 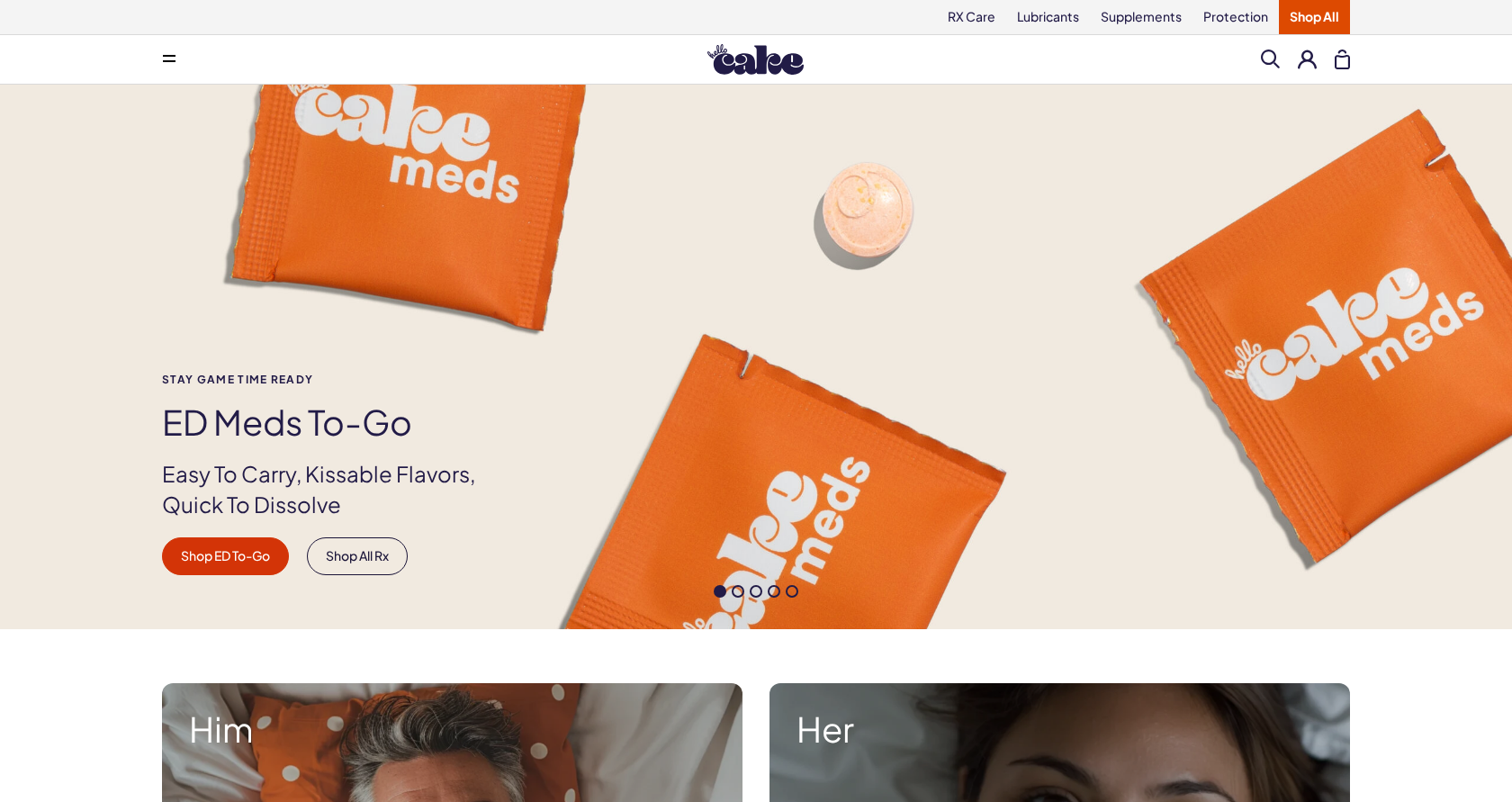 What do you see at coordinates (357, 556) in the screenshot?
I see `a: Shop All Rx` at bounding box center [357, 556].